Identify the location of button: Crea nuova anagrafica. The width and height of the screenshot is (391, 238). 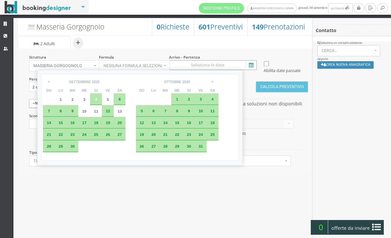
(345, 65).